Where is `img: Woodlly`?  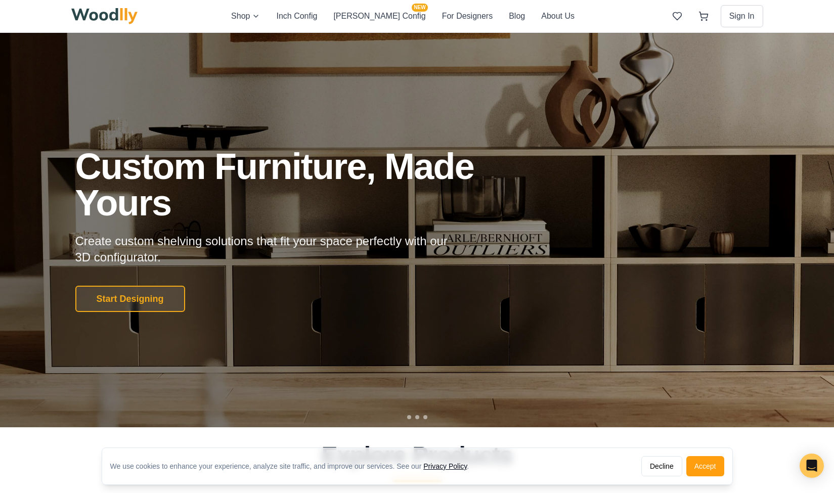
img: Woodlly is located at coordinates (105, 16).